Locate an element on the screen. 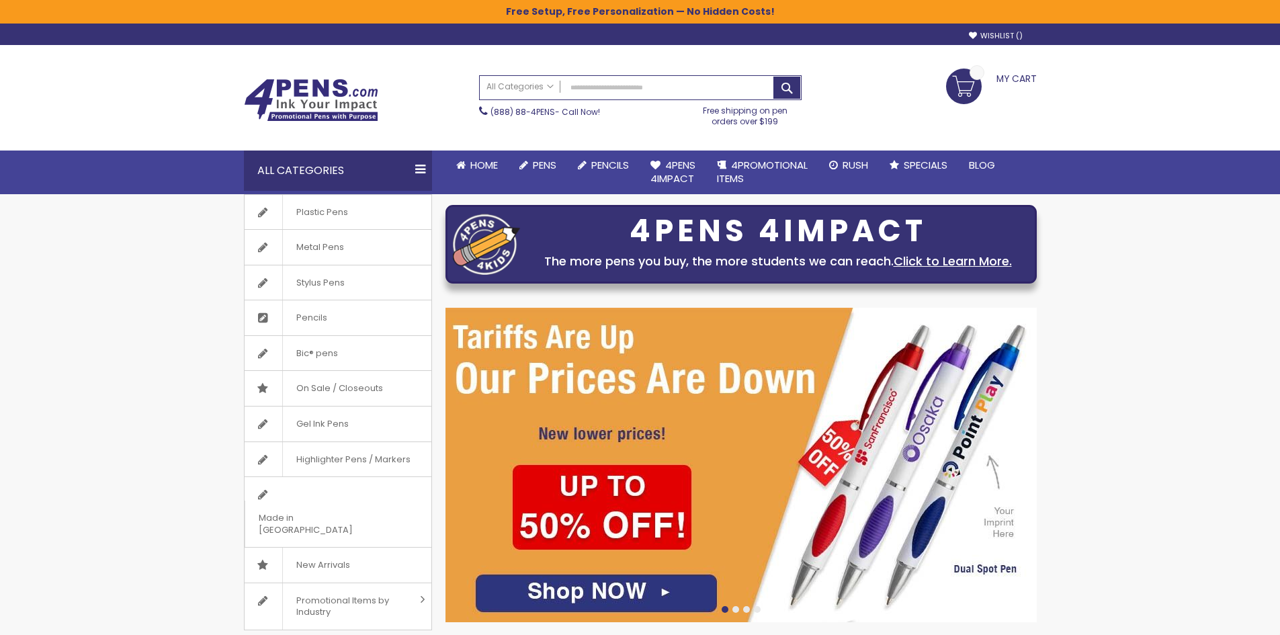 This screenshot has width=1280, height=635. span: Blog is located at coordinates (982, 165).